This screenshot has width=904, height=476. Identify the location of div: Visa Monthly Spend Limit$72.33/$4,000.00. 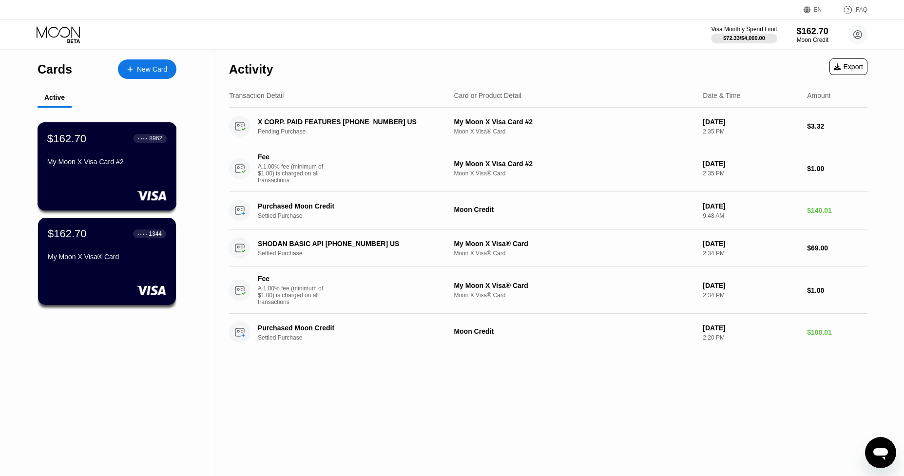
(743, 35).